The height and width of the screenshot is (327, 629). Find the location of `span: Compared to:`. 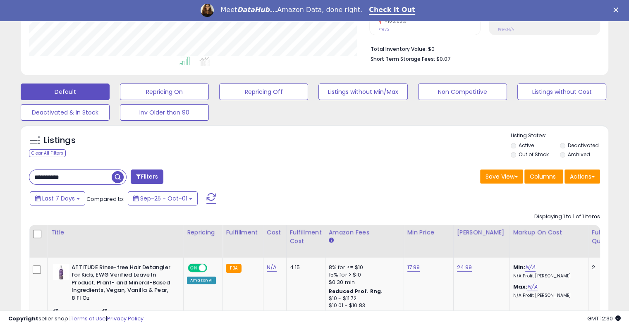

span: Compared to: is located at coordinates (106, 199).